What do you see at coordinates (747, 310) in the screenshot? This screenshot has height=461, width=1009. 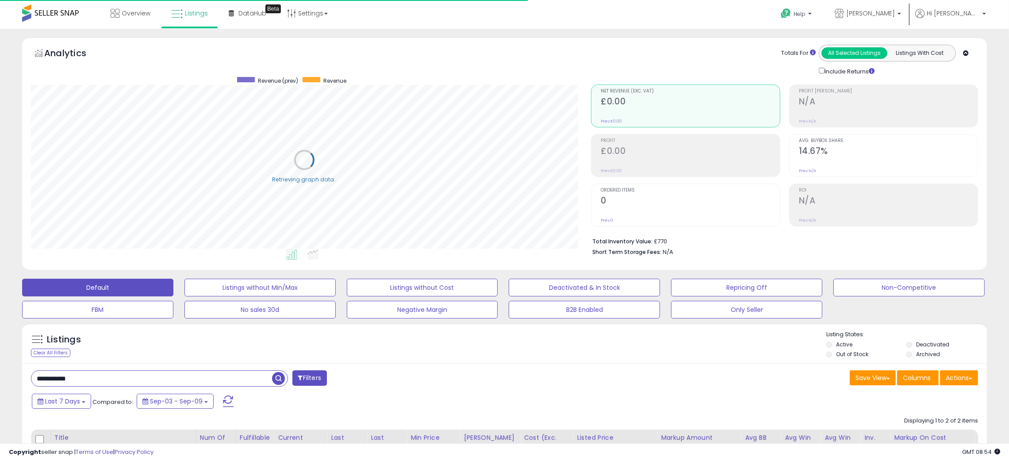 I see `button: Only Seller` at bounding box center [747, 310].